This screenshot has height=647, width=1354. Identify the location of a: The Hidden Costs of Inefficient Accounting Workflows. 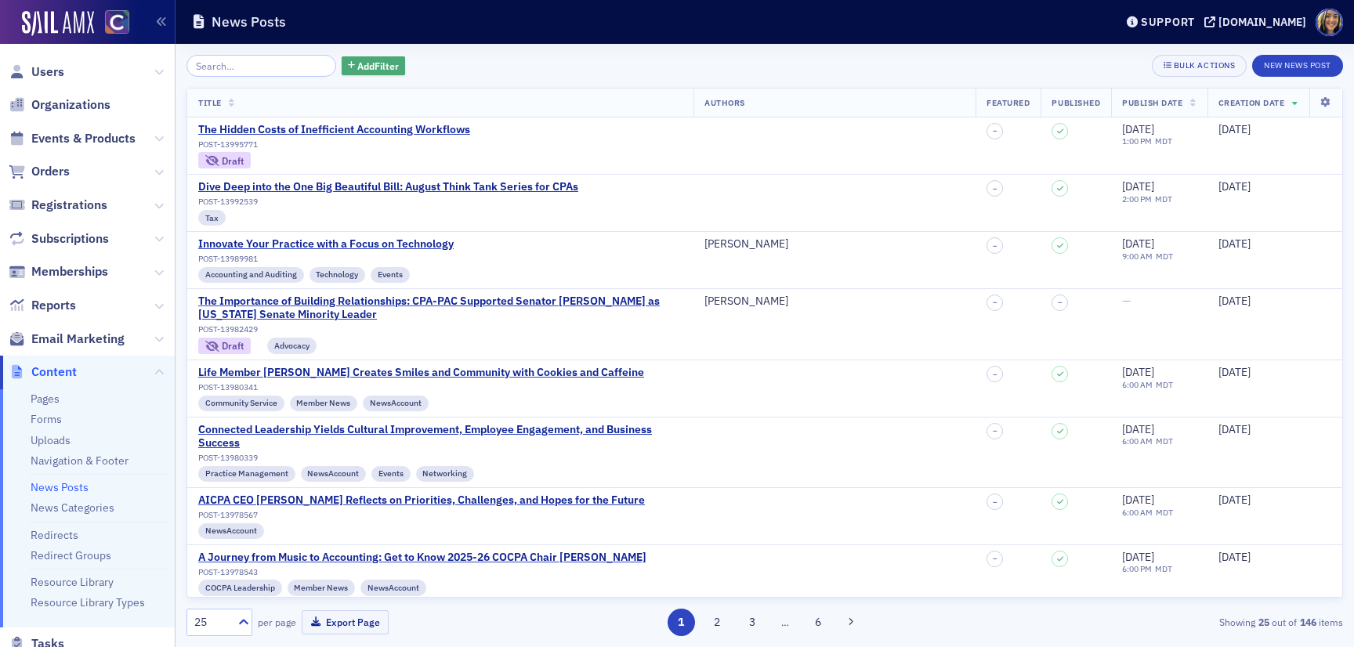
(334, 130).